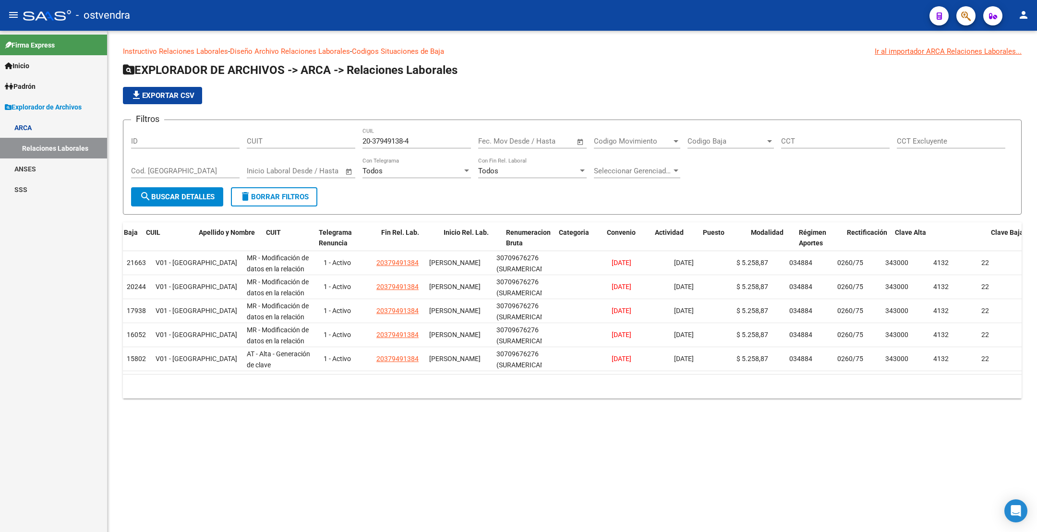 Image resolution: width=1037 pixels, height=532 pixels. What do you see at coordinates (228, 243) in the screenshot?
I see `datatable-header-cell: Apellido y Nombre` at bounding box center [228, 243].